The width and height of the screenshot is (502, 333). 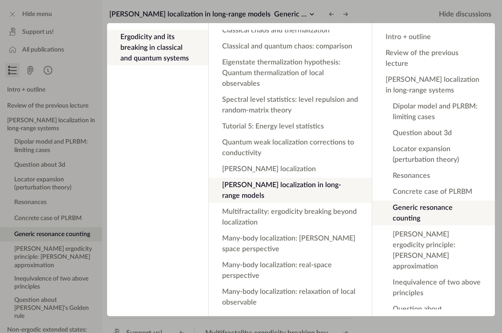 I want to click on button: Spectral level statistics: level repulsion and random-matrix theory, so click(x=290, y=105).